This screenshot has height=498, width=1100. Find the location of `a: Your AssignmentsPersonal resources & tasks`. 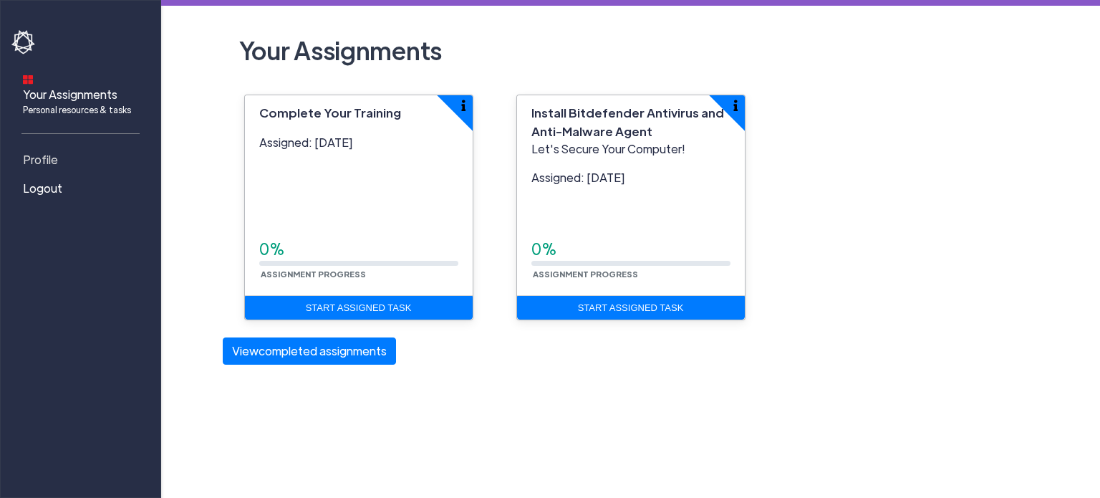

a: Your AssignmentsPersonal resources & tasks is located at coordinates (83, 93).